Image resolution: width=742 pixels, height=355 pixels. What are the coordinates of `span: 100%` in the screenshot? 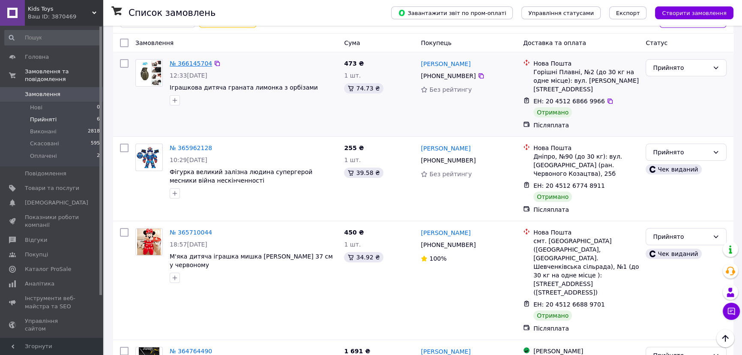 It's located at (438, 258).